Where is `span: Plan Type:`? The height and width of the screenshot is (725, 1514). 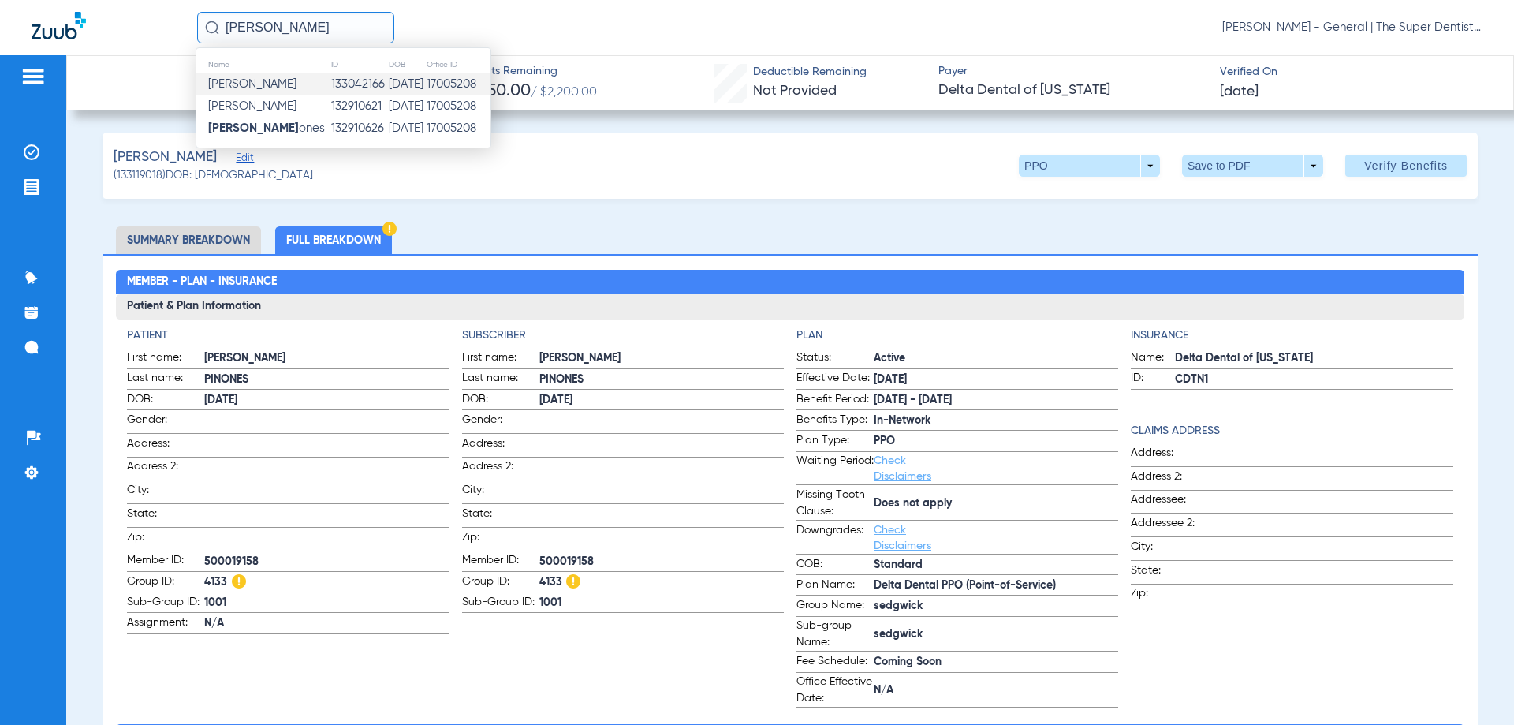
span: Plan Type: is located at coordinates (835, 442).